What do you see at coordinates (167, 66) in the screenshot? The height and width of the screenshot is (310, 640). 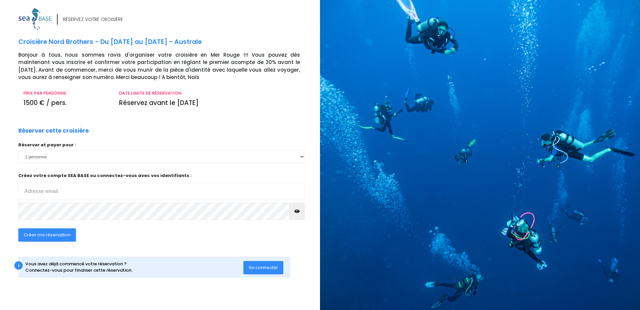 I see `p: Bonjour à tous, nous sommes ravis d'organiser votre croisière en Mer Rouge !!! Vous pouvez dès ma...` at bounding box center [167, 66].